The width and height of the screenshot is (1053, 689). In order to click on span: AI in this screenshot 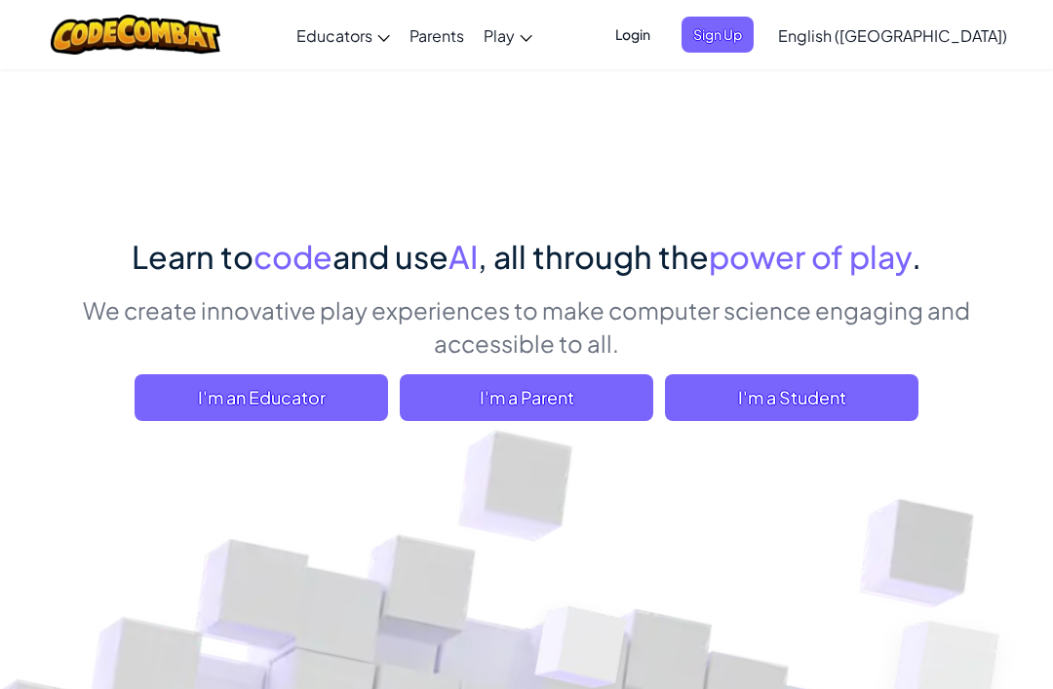, I will do `click(463, 256)`.